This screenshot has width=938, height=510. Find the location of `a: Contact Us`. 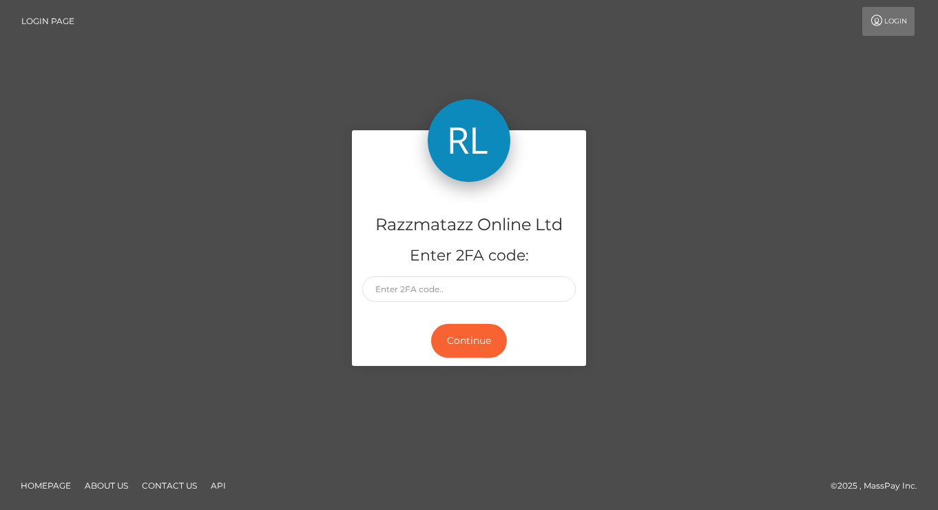

a: Contact Us is located at coordinates (169, 485).